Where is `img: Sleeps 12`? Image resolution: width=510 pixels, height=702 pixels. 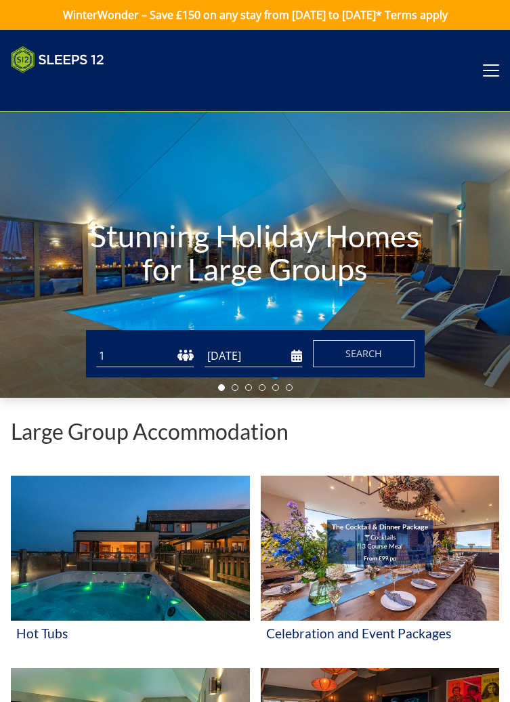
img: Sleeps 12 is located at coordinates (58, 60).